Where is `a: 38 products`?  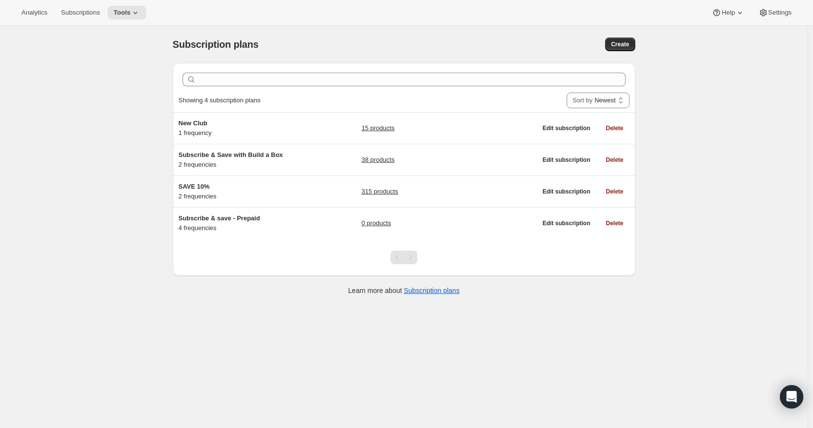
a: 38 products is located at coordinates (378, 160).